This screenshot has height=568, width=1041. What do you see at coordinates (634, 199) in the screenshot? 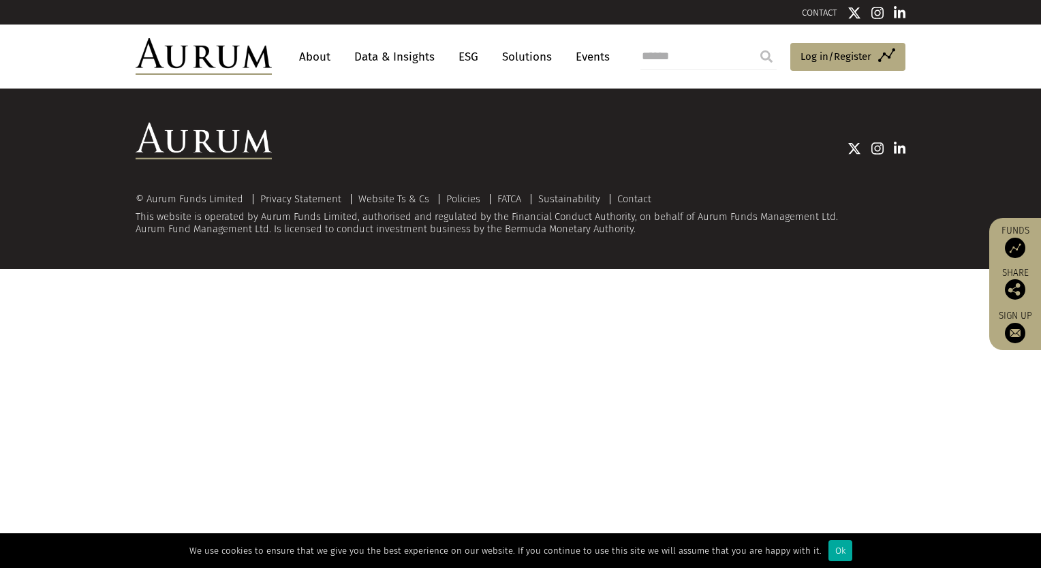
I see `a: Contact` at bounding box center [634, 199].